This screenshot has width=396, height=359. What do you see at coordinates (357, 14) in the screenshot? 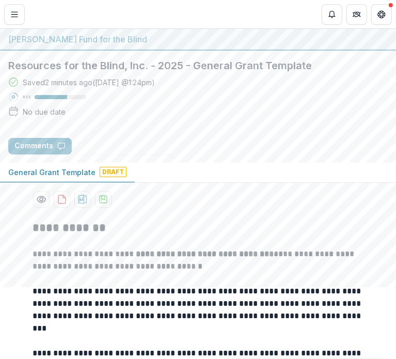
I see `button: Partners` at bounding box center [357, 14].